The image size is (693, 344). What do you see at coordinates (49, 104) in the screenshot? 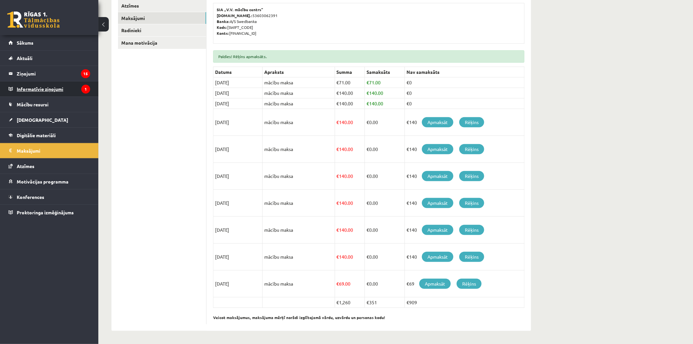
I see `a: Mācību resursi` at bounding box center [49, 104].